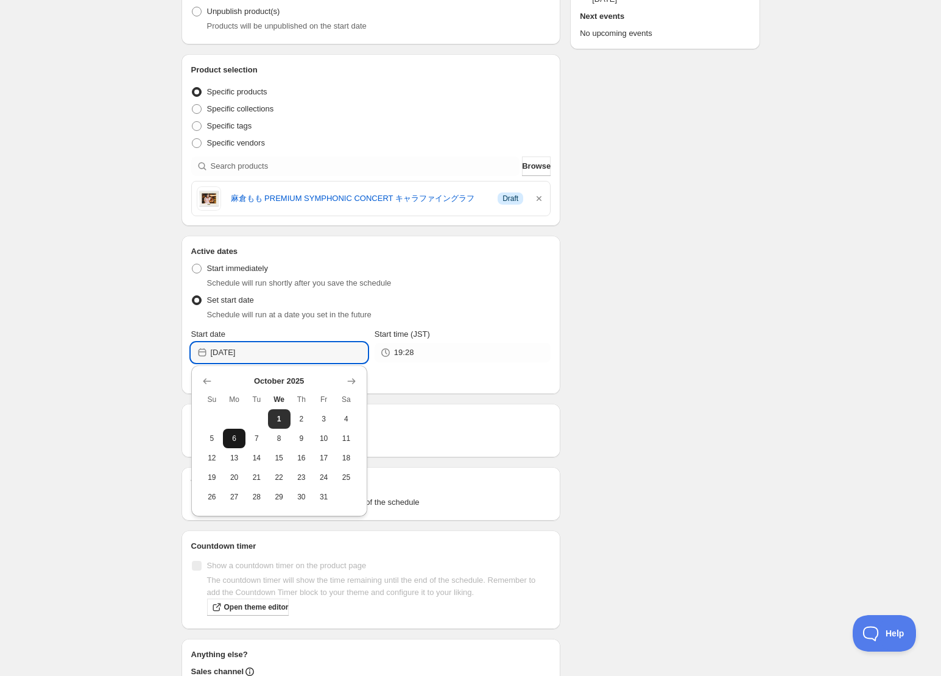 The image size is (941, 676). Describe the element at coordinates (234, 439) in the screenshot. I see `span: 6` at that location.